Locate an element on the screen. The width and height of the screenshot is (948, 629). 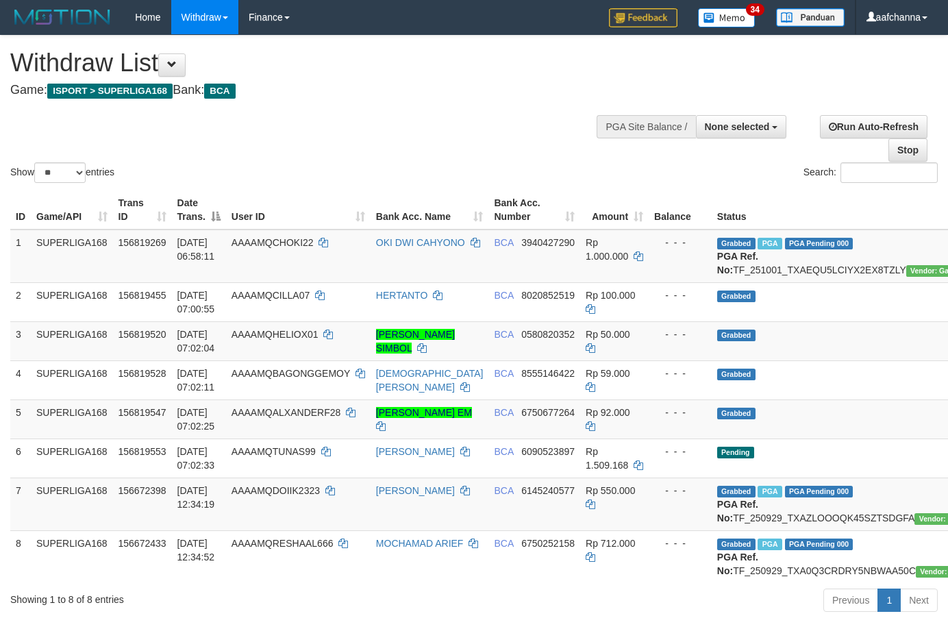
a: OKI DWI CAHYONO is located at coordinates (421, 243).